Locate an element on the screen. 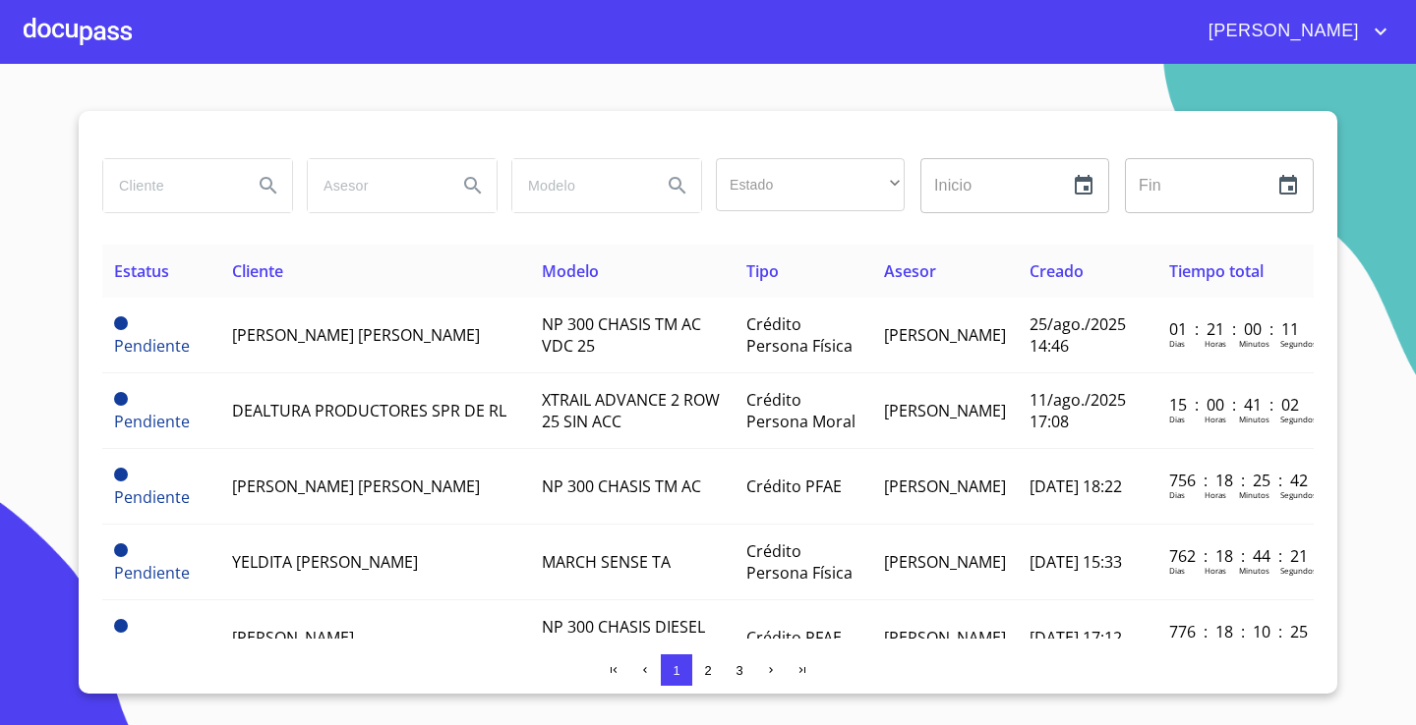  span: NP 300 CHASIS TM AC VDC 25 is located at coordinates (621, 335).